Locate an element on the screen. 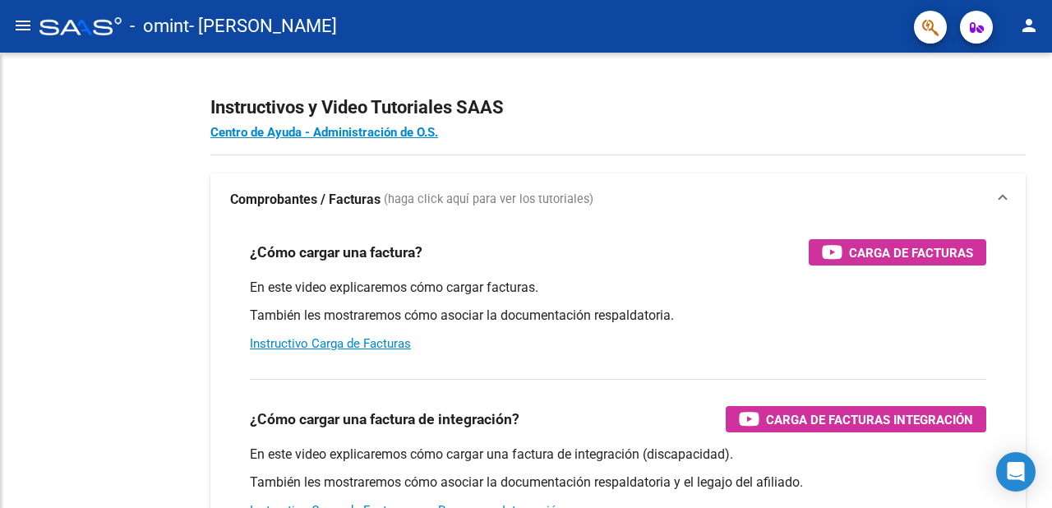  h3: ¿Cómo cargar una factura de integración? is located at coordinates (385, 419).